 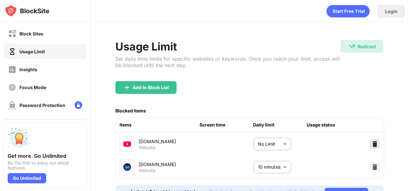 I want to click on img: time-usage-on.svg, so click(x=12, y=51).